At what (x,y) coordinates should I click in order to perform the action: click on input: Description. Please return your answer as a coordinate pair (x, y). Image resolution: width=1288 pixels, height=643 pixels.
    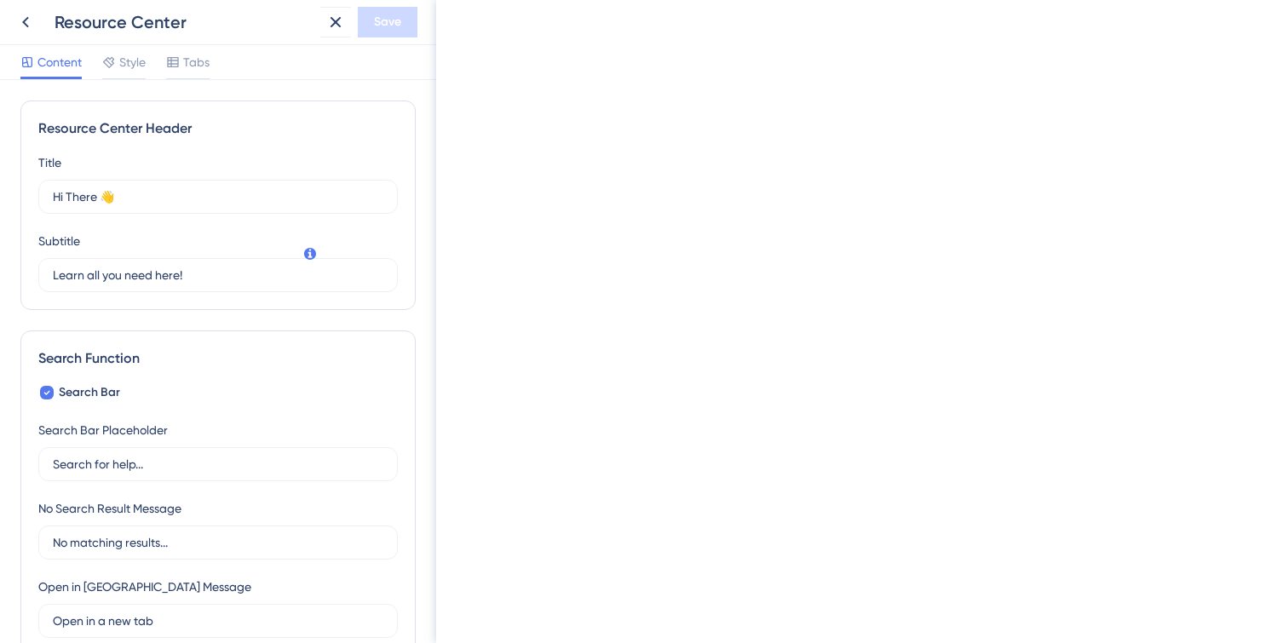
    Looking at the image, I should click on (218, 275).